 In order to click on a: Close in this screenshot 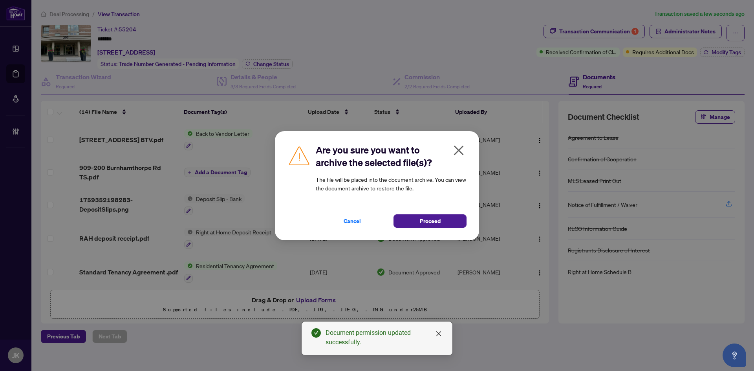, I will do `click(439, 334)`.